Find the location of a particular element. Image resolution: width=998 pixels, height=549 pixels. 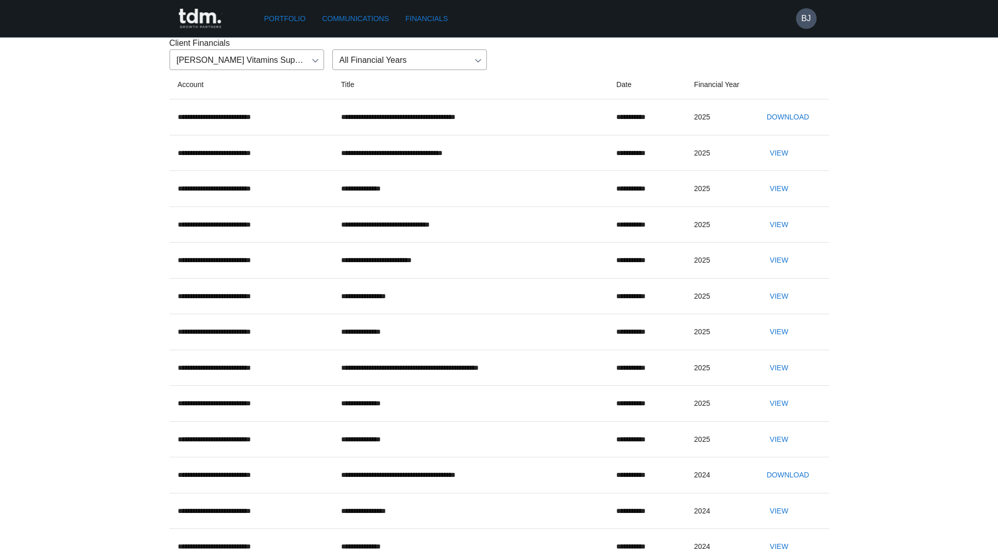

p: Client Financials is located at coordinates (499, 43).